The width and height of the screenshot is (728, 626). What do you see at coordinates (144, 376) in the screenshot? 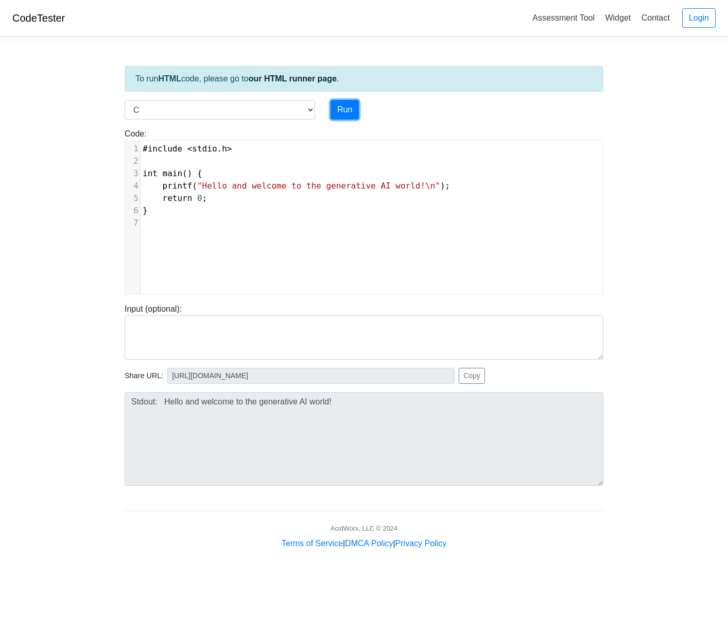
I see `span: Share URL:` at bounding box center [144, 376].